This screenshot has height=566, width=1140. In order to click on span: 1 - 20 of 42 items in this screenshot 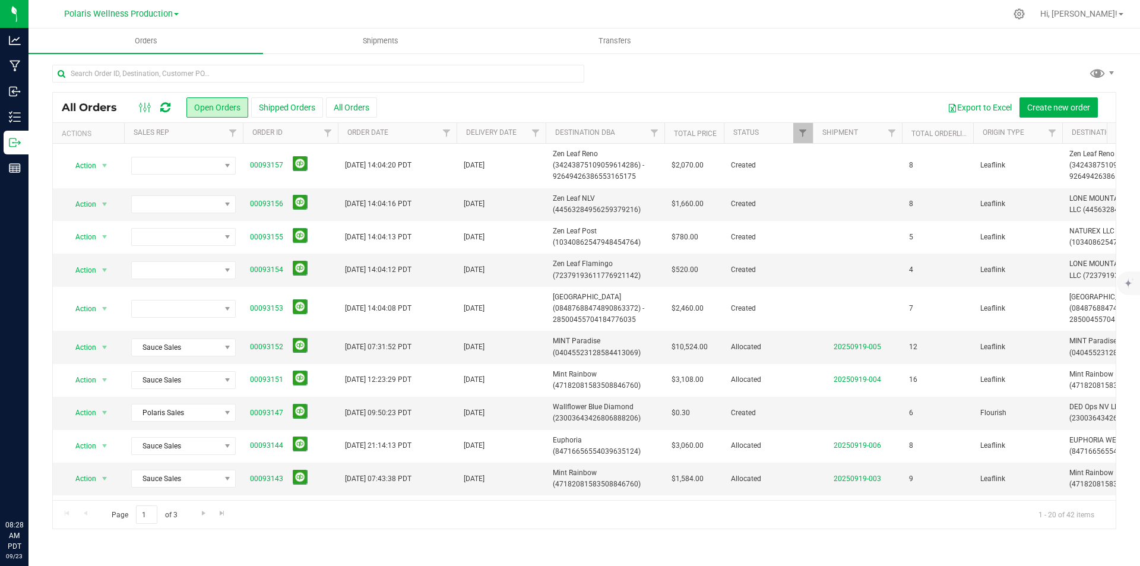, I will do `click(1067, 514)`.